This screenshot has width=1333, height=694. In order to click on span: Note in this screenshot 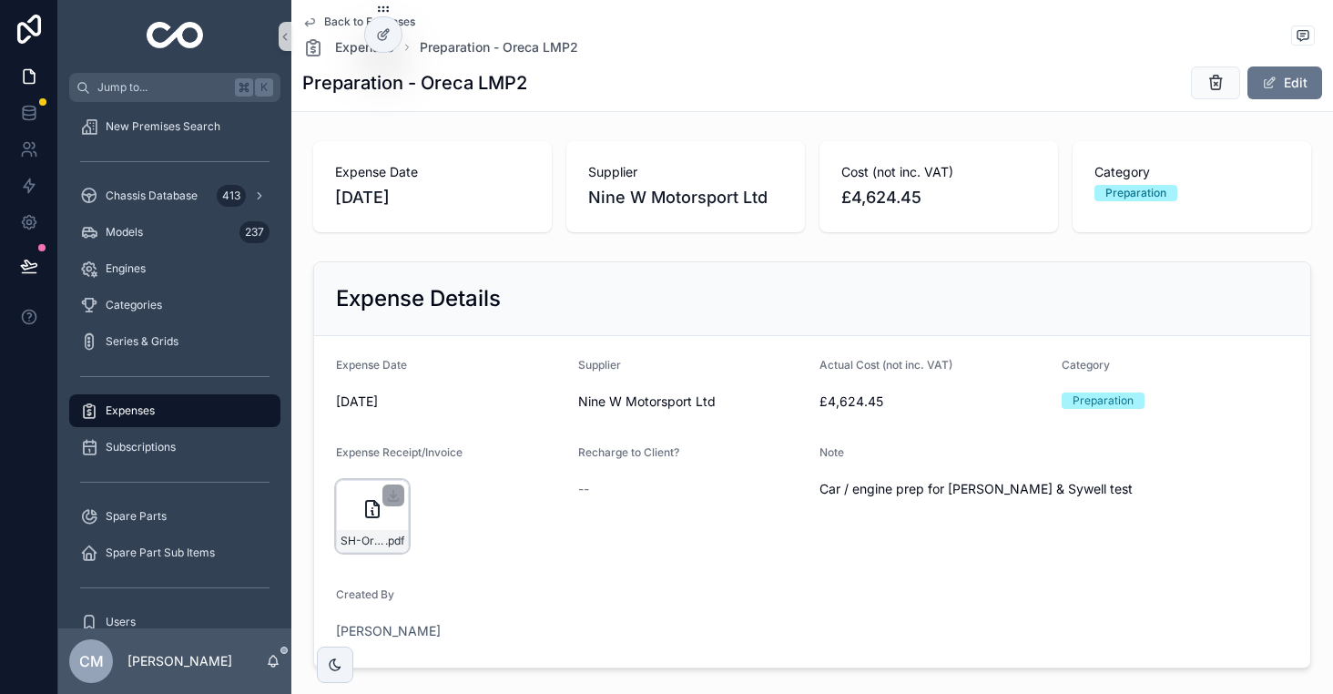, I will do `click(831, 451)`.